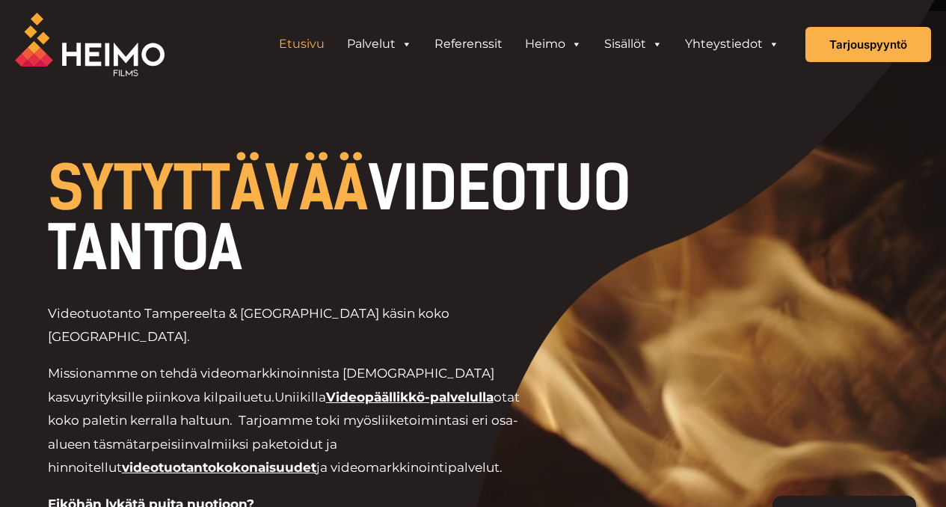  What do you see at coordinates (868, 44) in the screenshot?
I see `div: Tarjouspyyntö` at bounding box center [868, 44].